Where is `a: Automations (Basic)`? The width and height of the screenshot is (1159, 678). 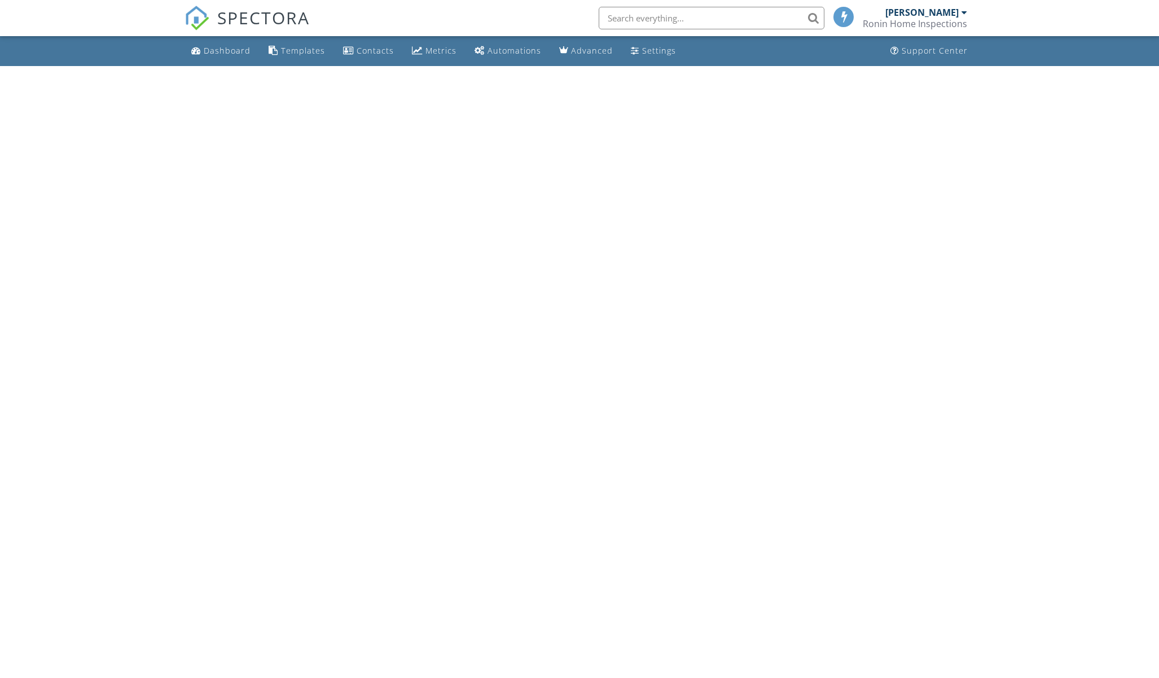
a: Automations (Basic) is located at coordinates (508, 51).